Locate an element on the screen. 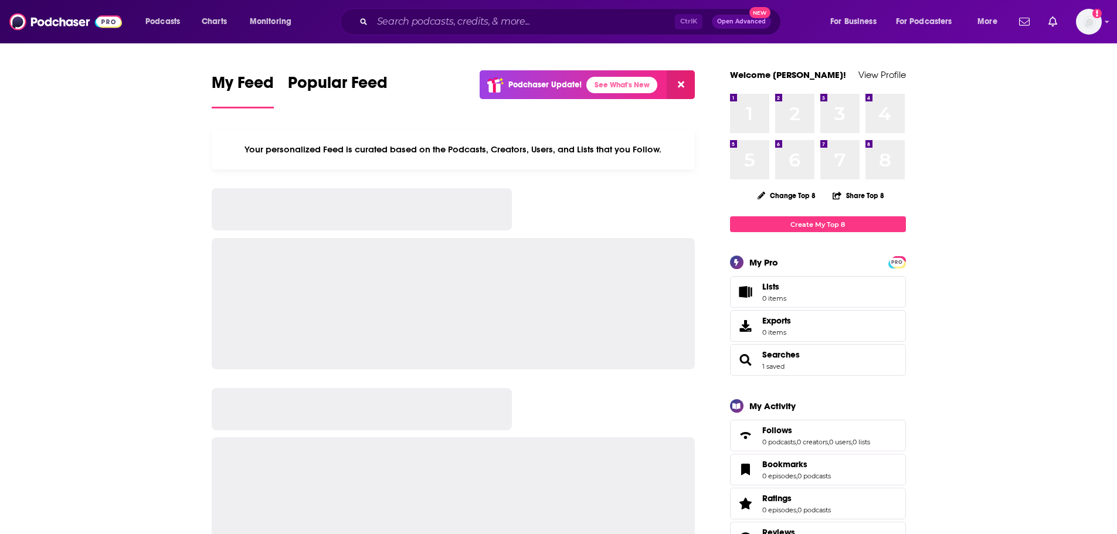  span: More is located at coordinates (988, 22).